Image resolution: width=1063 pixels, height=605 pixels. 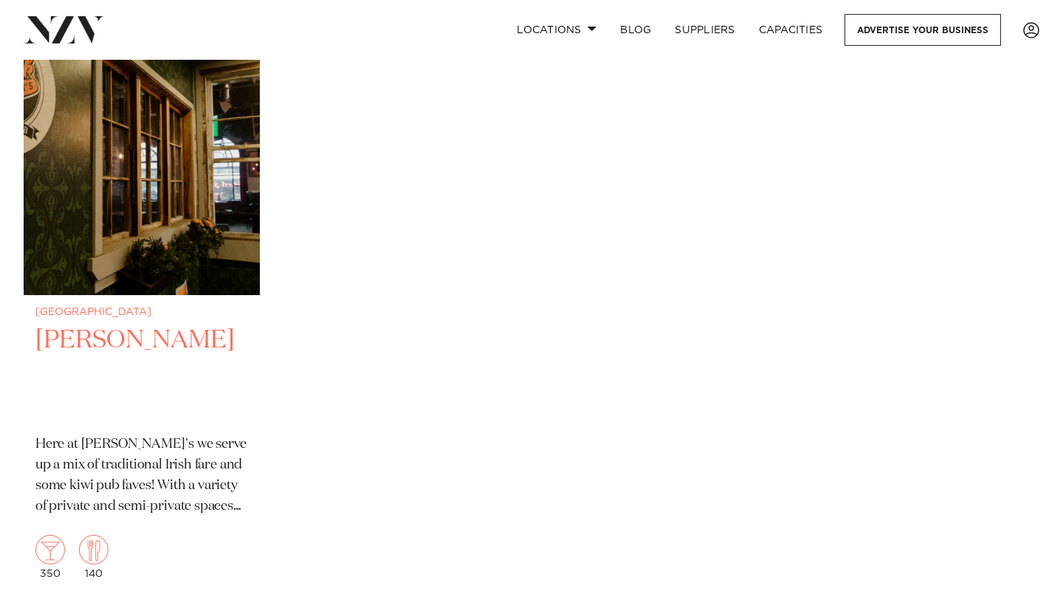 I want to click on img: dining.png, so click(x=94, y=550).